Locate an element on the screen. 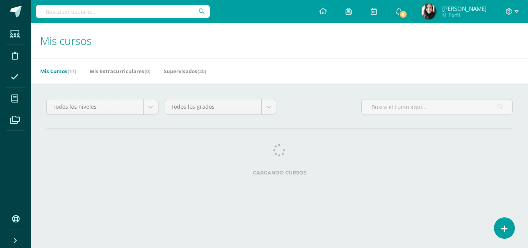 This screenshot has height=248, width=528. span: Mis cursos is located at coordinates (66, 41).